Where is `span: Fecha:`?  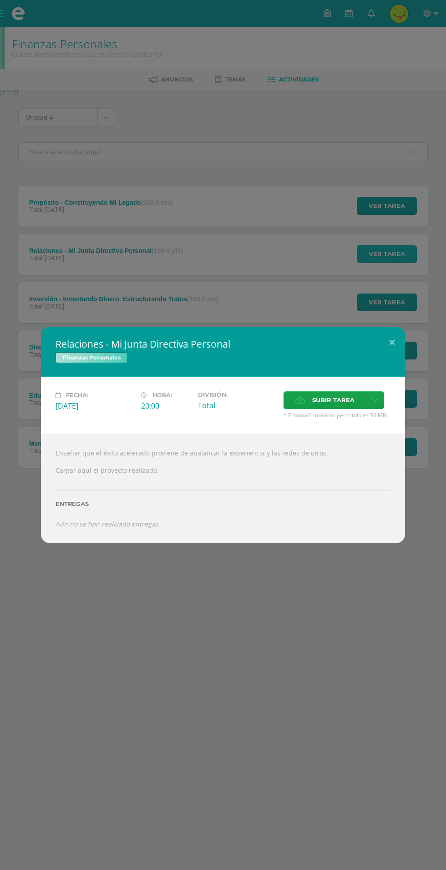
span: Fecha: is located at coordinates (77, 395).